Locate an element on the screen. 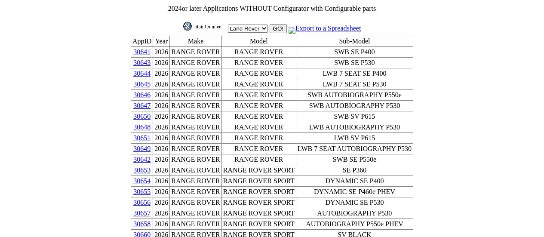 Image resolution: width=544 pixels, height=237 pixels. td: LWB SV P615 is located at coordinates (354, 138).